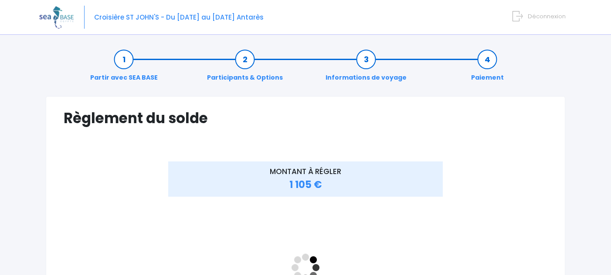 The height and width of the screenshot is (275, 611). I want to click on a: Informations de voyage, so click(366, 68).